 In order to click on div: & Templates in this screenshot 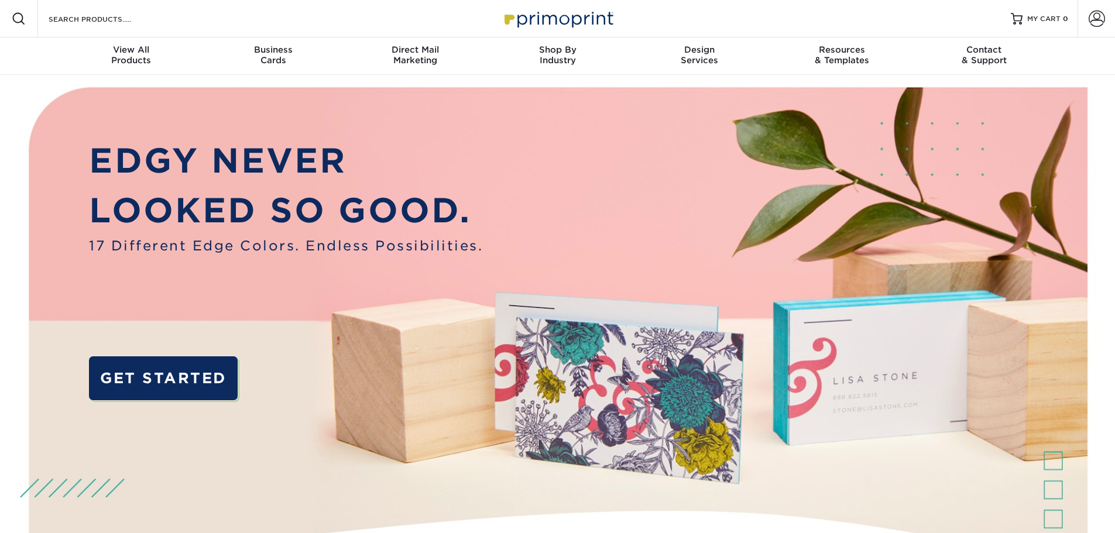, I will do `click(842, 55)`.